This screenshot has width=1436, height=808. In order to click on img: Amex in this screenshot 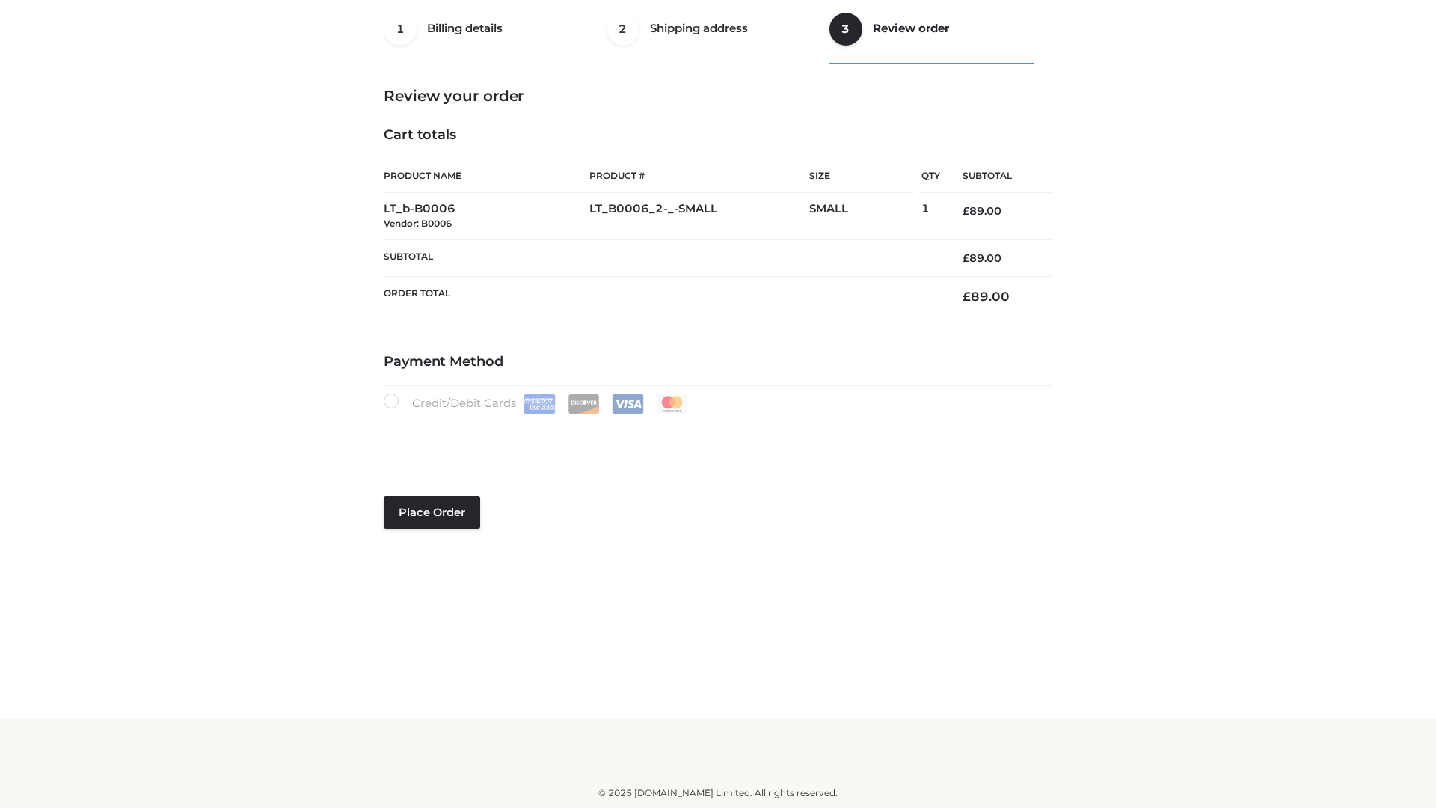, I will do `click(539, 404)`.